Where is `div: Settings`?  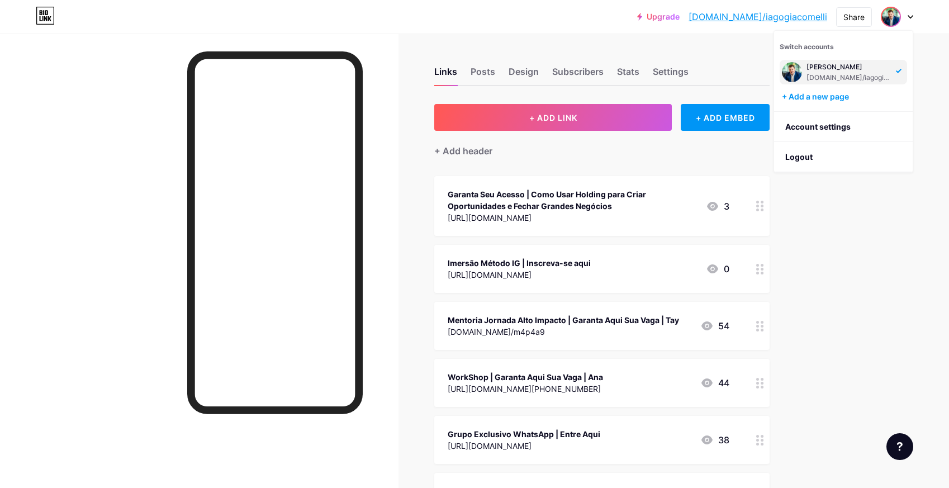 div: Settings is located at coordinates (670, 75).